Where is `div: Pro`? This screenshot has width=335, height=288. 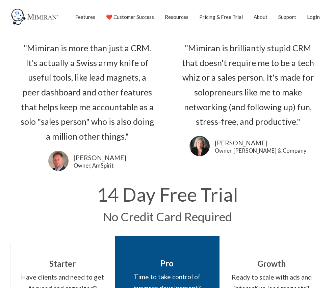
div: Pro is located at coordinates (167, 264).